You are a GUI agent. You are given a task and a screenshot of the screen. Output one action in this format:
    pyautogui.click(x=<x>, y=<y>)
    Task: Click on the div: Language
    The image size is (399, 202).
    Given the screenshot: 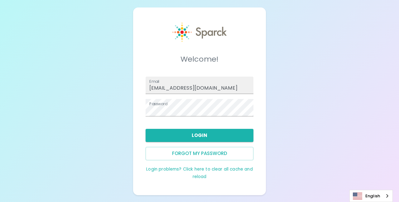 What is the action you would take?
    pyautogui.click(x=371, y=196)
    